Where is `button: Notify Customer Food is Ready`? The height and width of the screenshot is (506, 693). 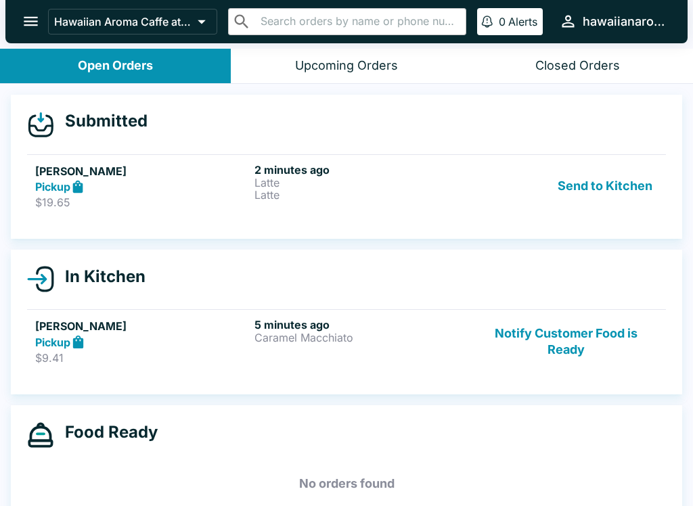
button: Notify Customer Food is Ready is located at coordinates (566, 341).